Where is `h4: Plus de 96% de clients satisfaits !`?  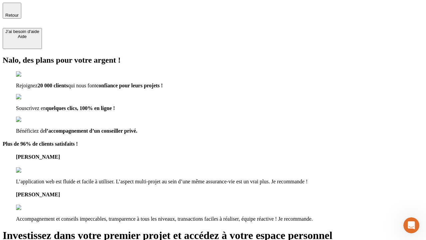 h4: Plus de 96% de clients satisfaits ! is located at coordinates (213, 144).